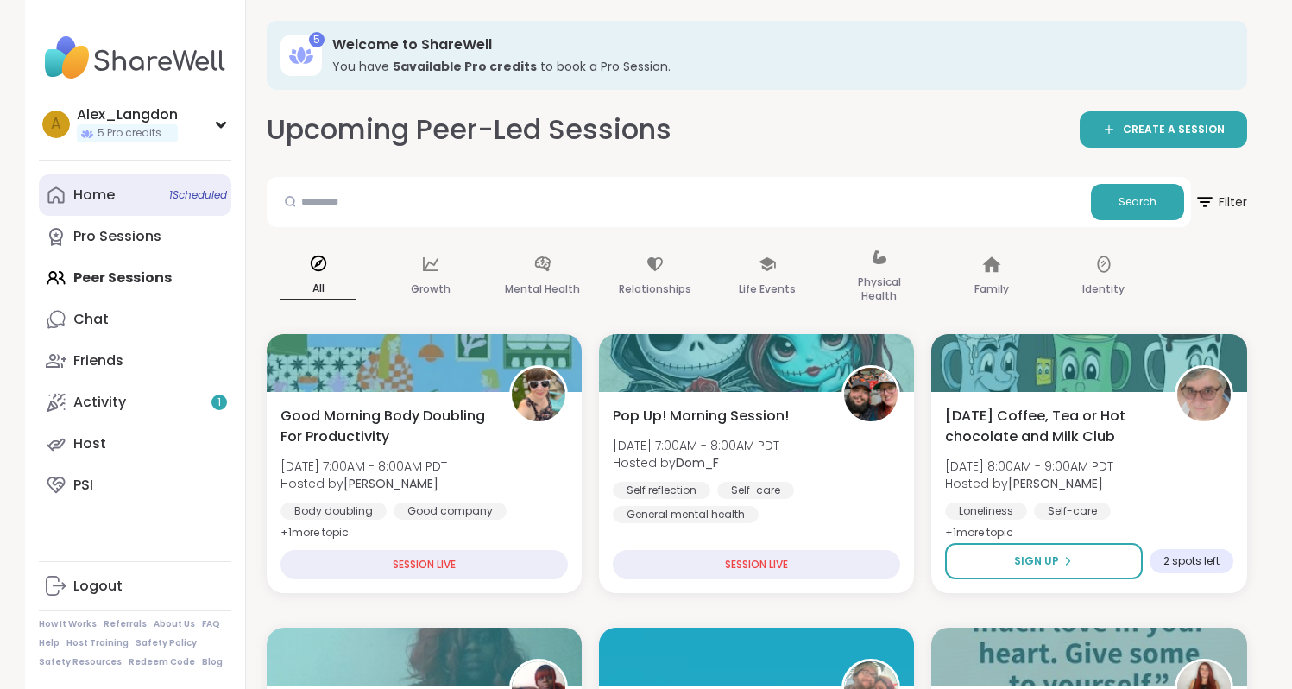 The height and width of the screenshot is (689, 1292). I want to click on a: Redeem Code, so click(161, 662).